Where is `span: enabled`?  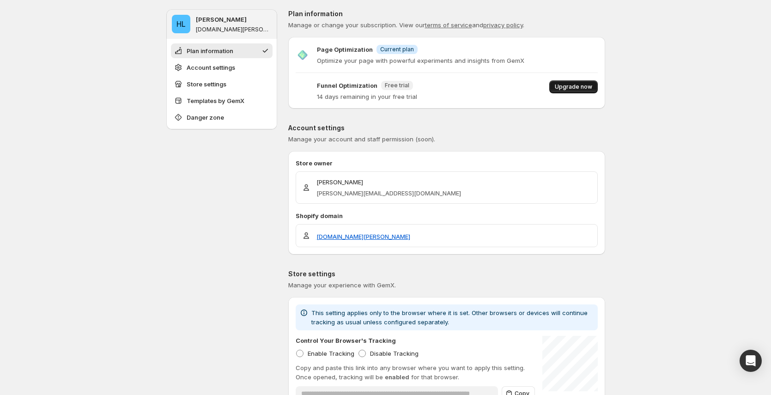 span: enabled is located at coordinates (397, 377).